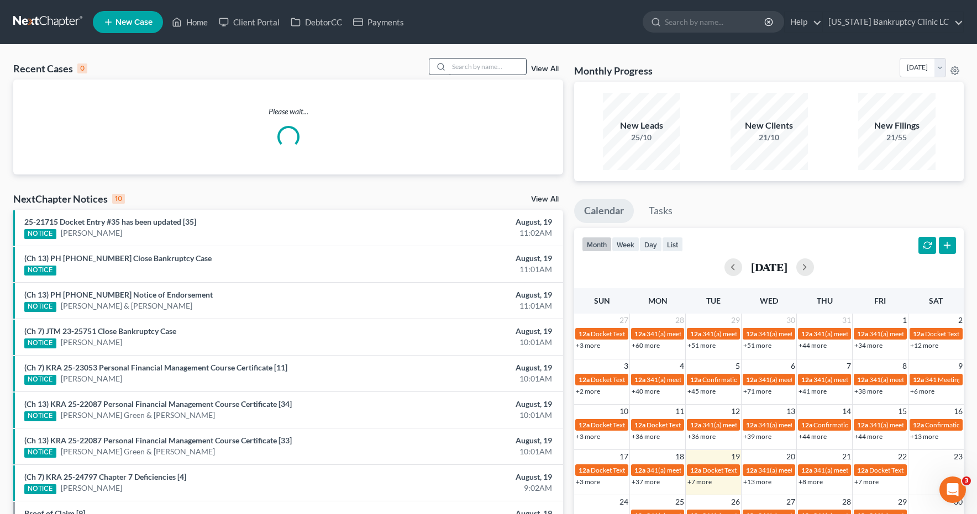 The image size is (977, 514). Describe the element at coordinates (158, 404) in the screenshot. I see `a: (Ch 13) KRA 25-22087 Personal Financial Management Course Certificate [34]` at that location.